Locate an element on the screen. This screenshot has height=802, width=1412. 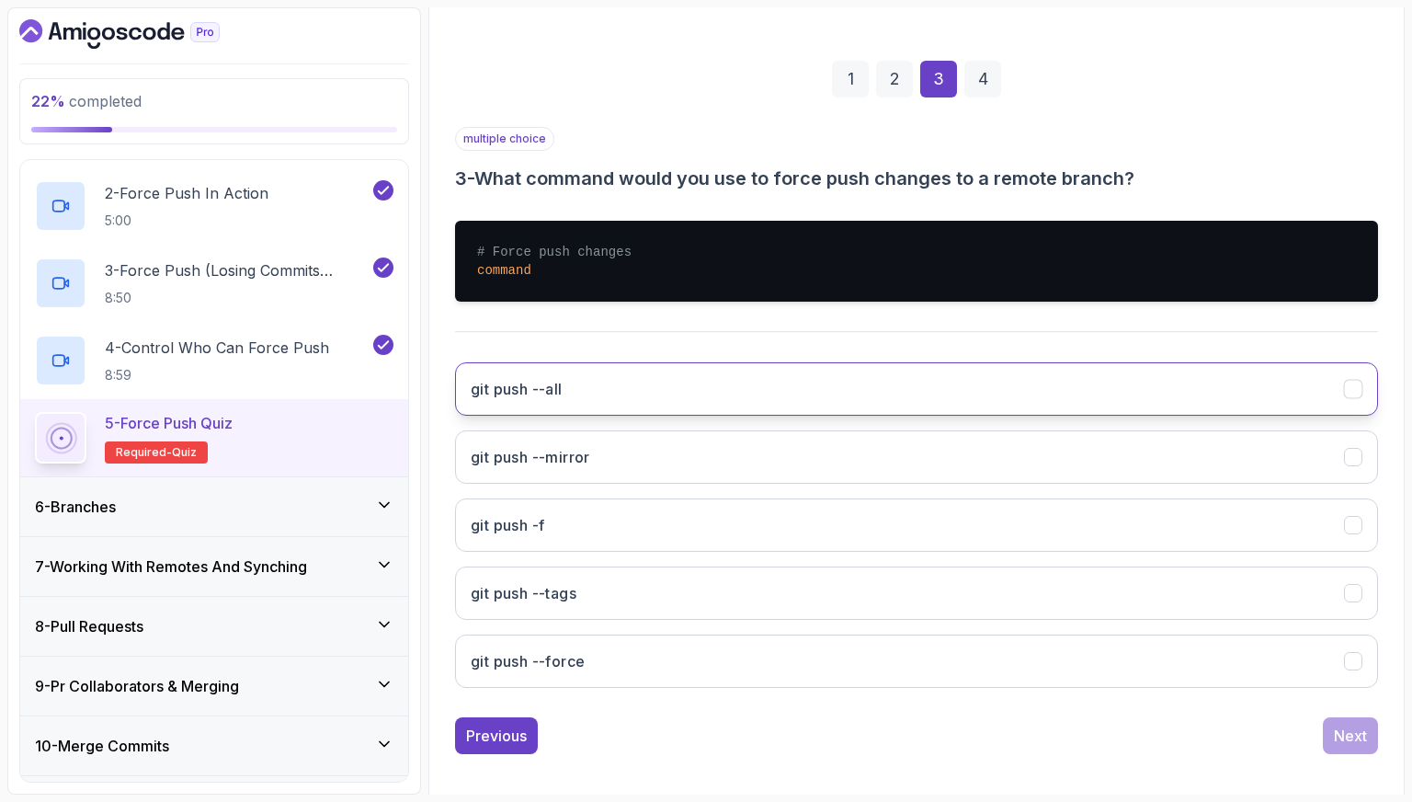
p: 4 - Control Who Can Force Push is located at coordinates (217, 348).